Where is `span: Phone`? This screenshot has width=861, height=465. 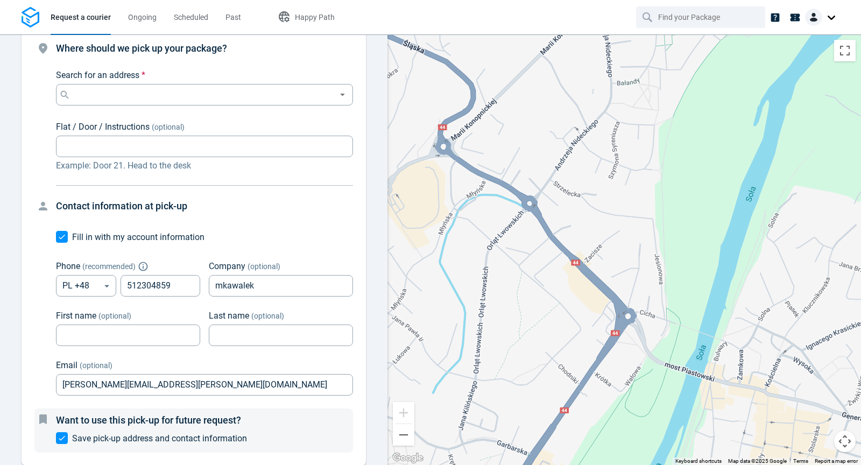
span: Phone is located at coordinates (68, 266).